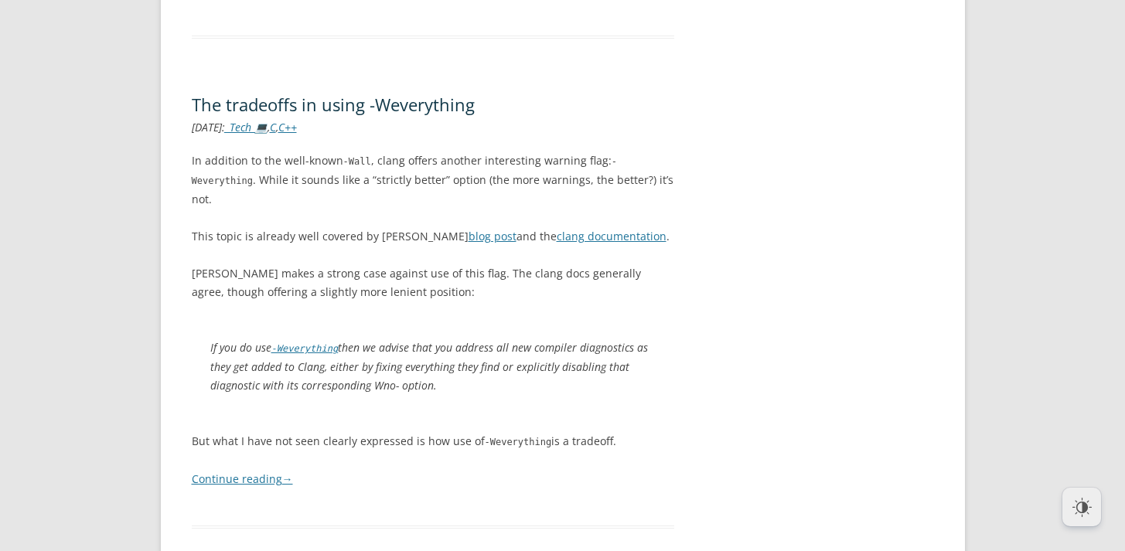  What do you see at coordinates (305, 347) in the screenshot?
I see `a: -Weverything` at bounding box center [305, 347].